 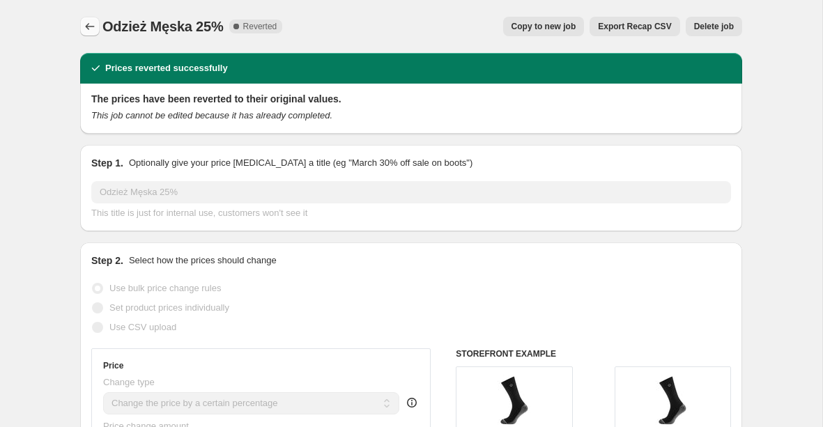 I want to click on h2: Step 1., so click(x=107, y=163).